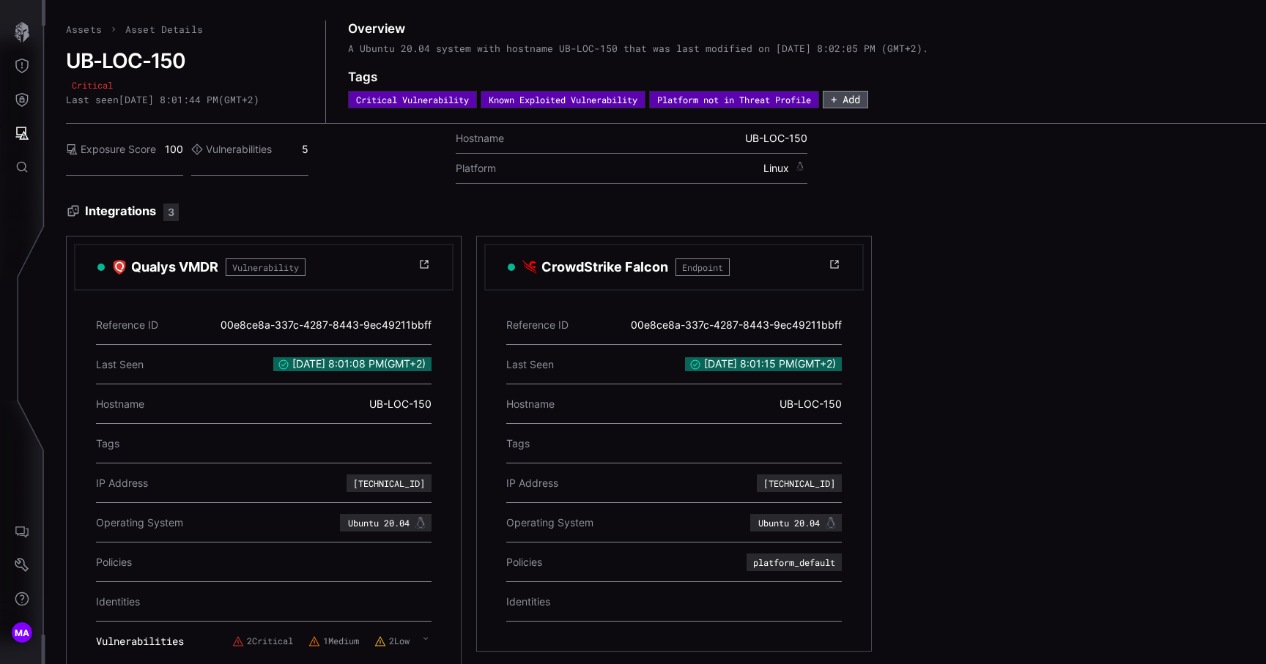 The height and width of the screenshot is (664, 1266). What do you see at coordinates (734, 100) in the screenshot?
I see `div: Platform not in Threat Profile` at bounding box center [734, 100].